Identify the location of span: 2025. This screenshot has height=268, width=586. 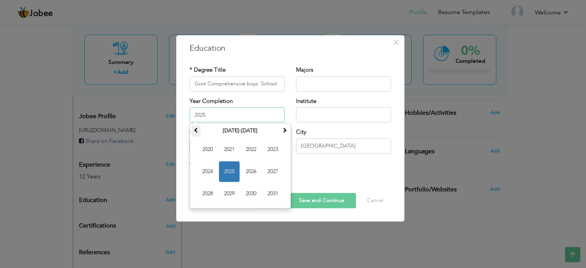
(229, 172).